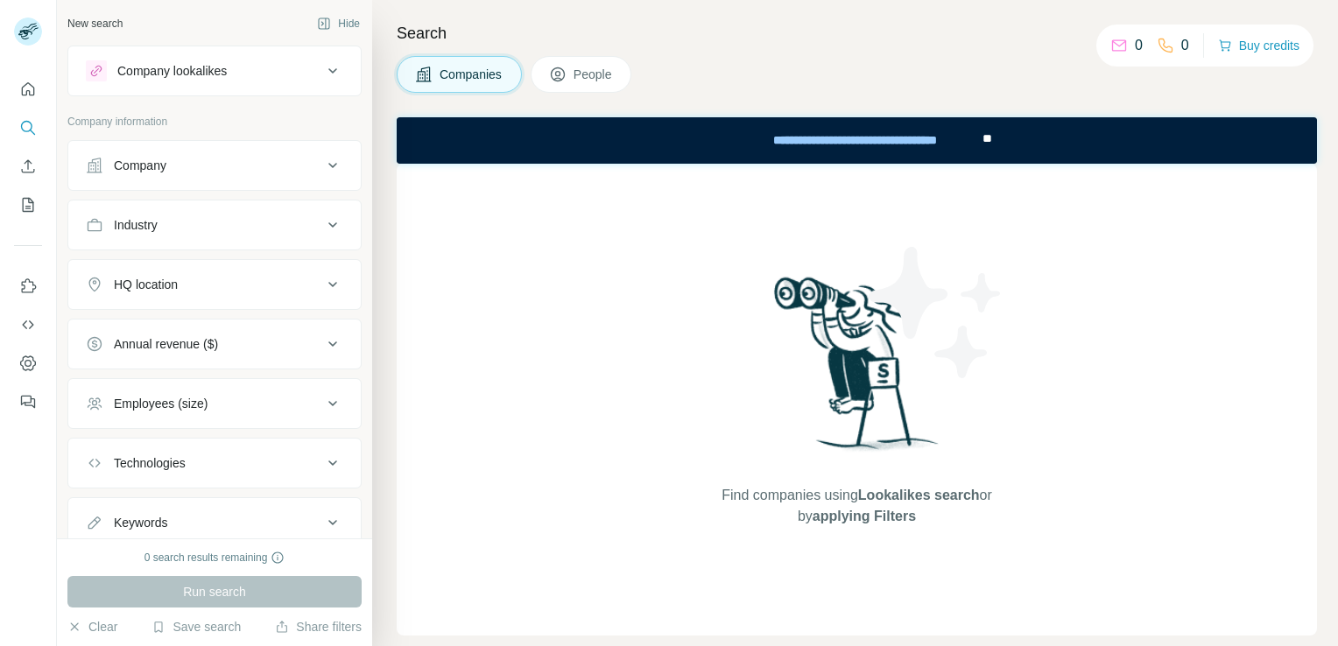 This screenshot has width=1338, height=646. Describe the element at coordinates (165, 344) in the screenshot. I see `div: Annual revenue ($)` at that location.